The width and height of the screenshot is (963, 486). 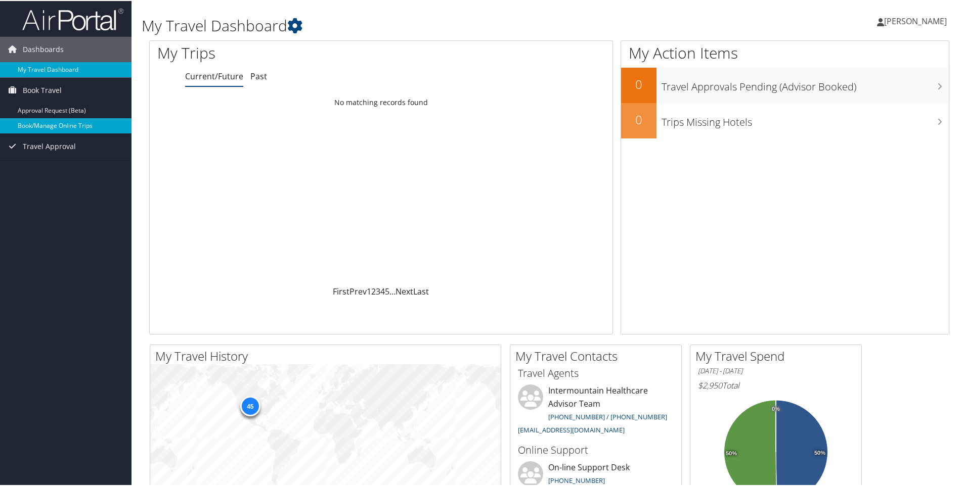 What do you see at coordinates (387, 291) in the screenshot?
I see `a: 5` at bounding box center [387, 291].